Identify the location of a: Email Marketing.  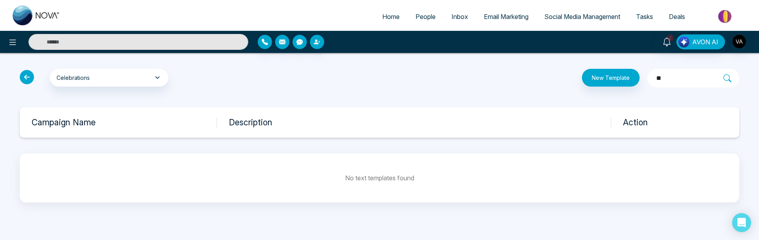
(506, 17).